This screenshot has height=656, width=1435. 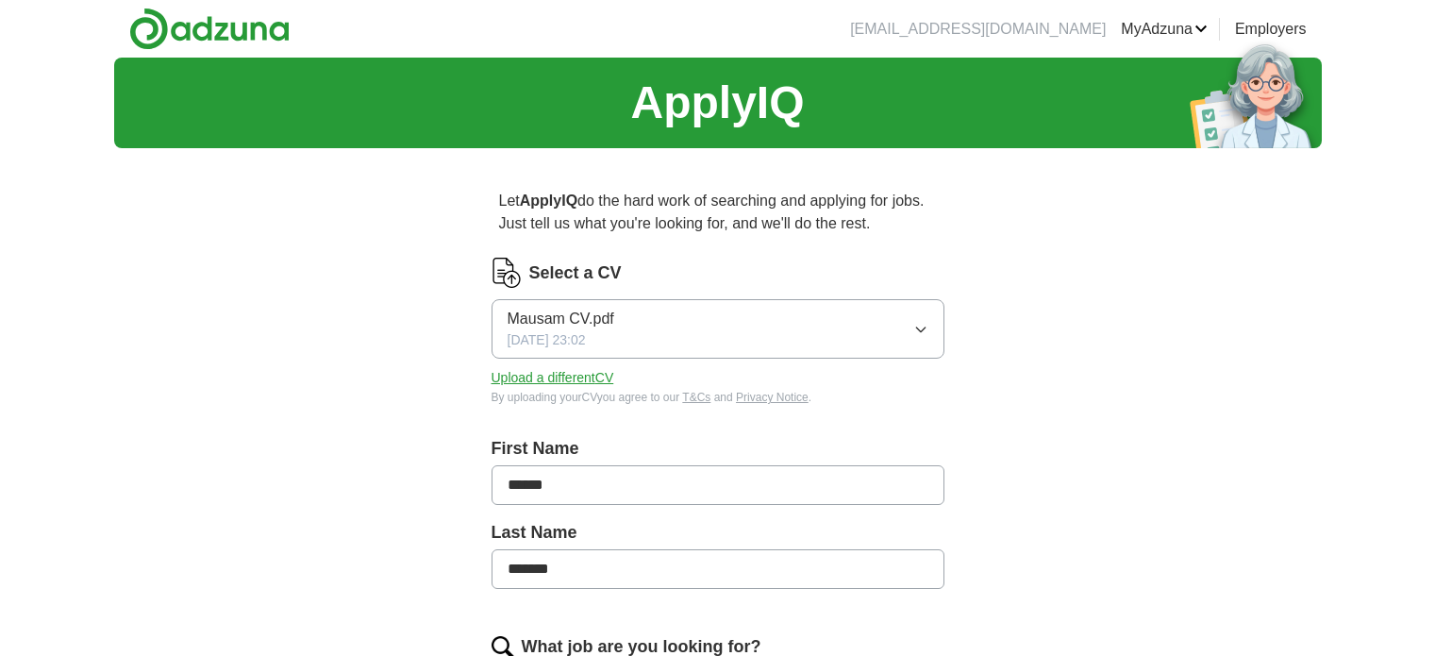 I want to click on label: Last Name, so click(x=718, y=532).